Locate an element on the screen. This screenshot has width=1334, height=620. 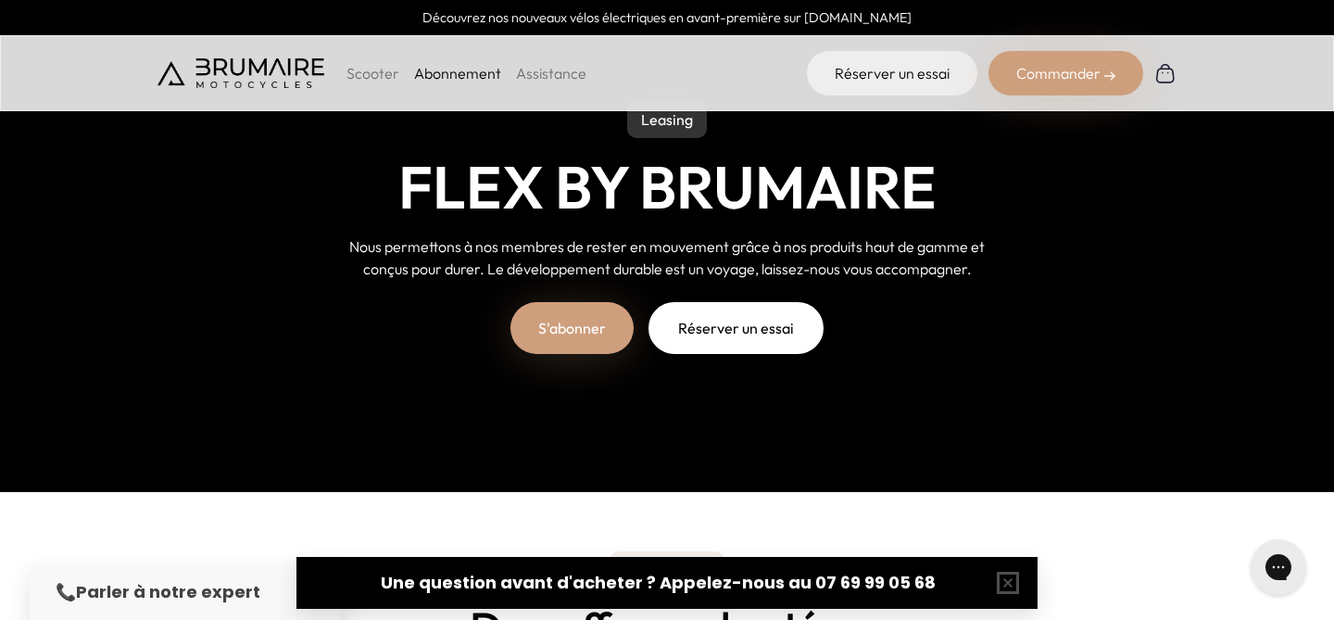
a: Abonnement is located at coordinates (458, 73).